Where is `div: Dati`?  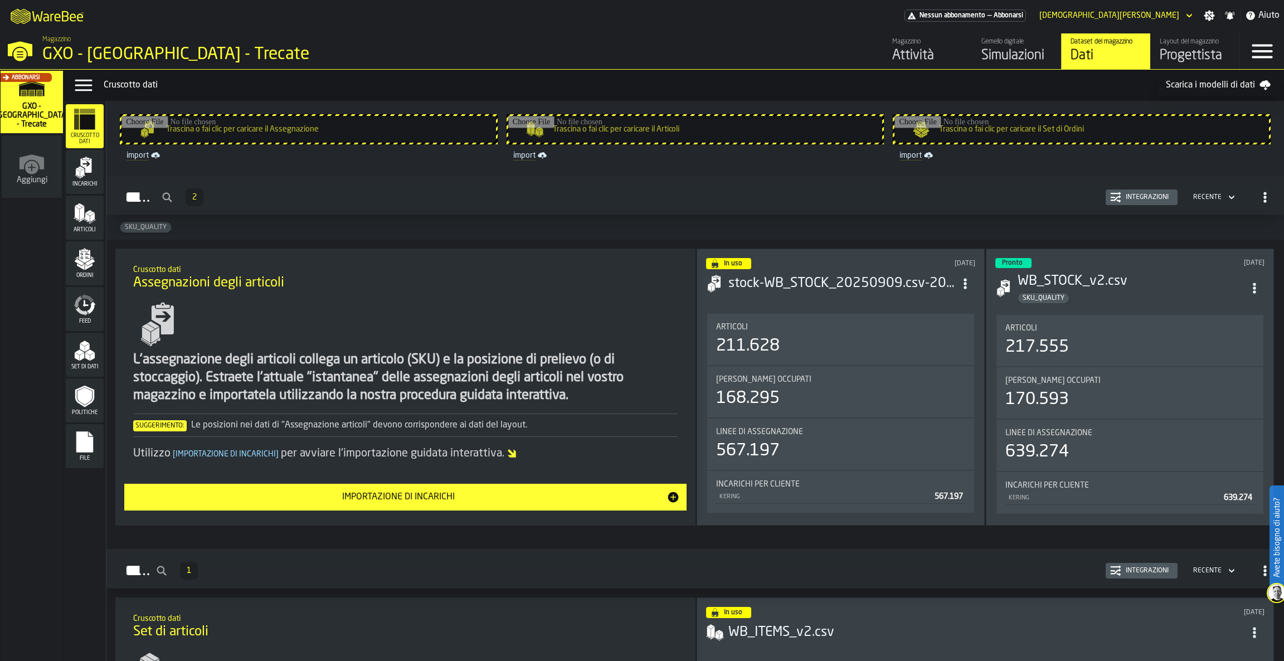 div: Dati is located at coordinates (1106, 56).